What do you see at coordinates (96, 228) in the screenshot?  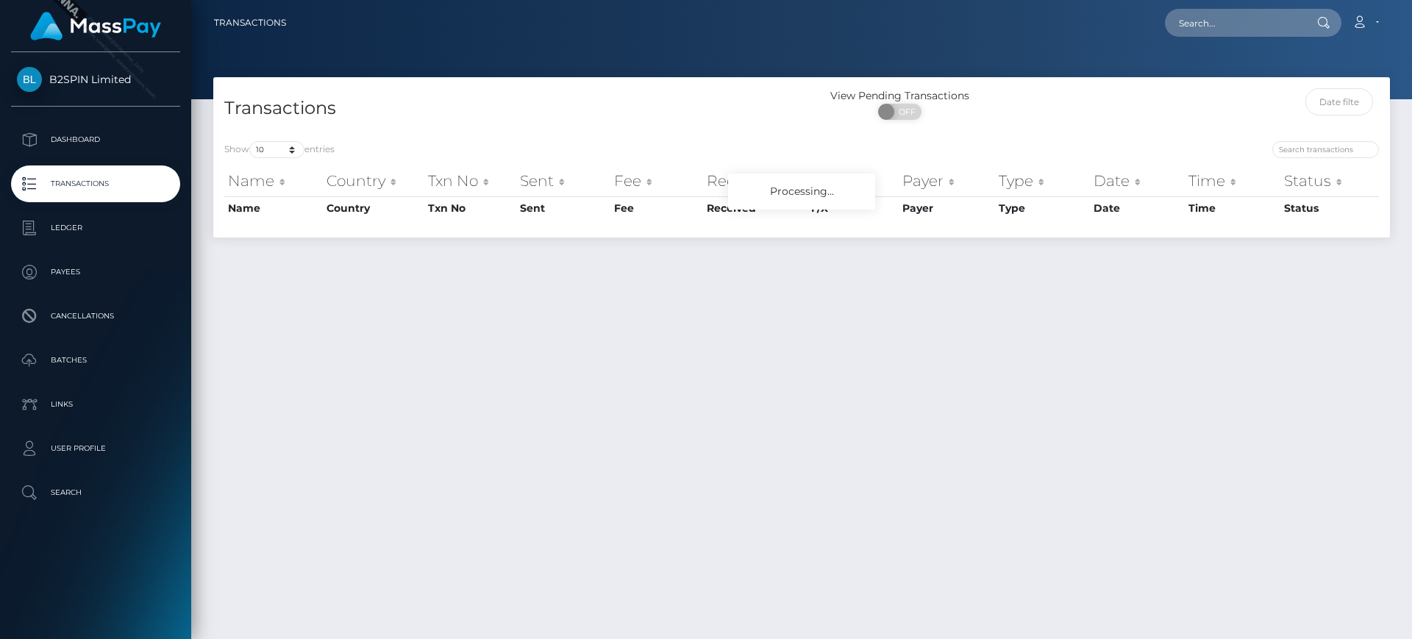 I see `p: Ledger` at bounding box center [96, 228].